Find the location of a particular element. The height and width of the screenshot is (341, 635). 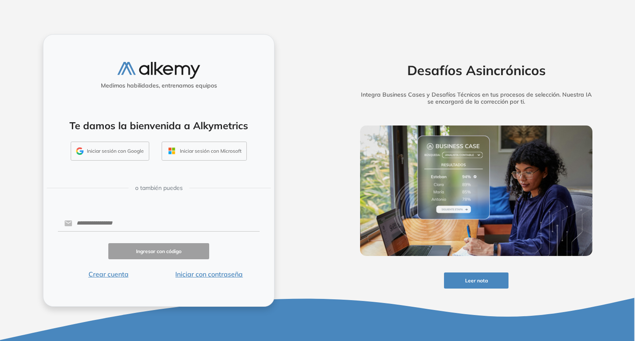

button: Iniciar sesión con Google is located at coordinates (110, 151).